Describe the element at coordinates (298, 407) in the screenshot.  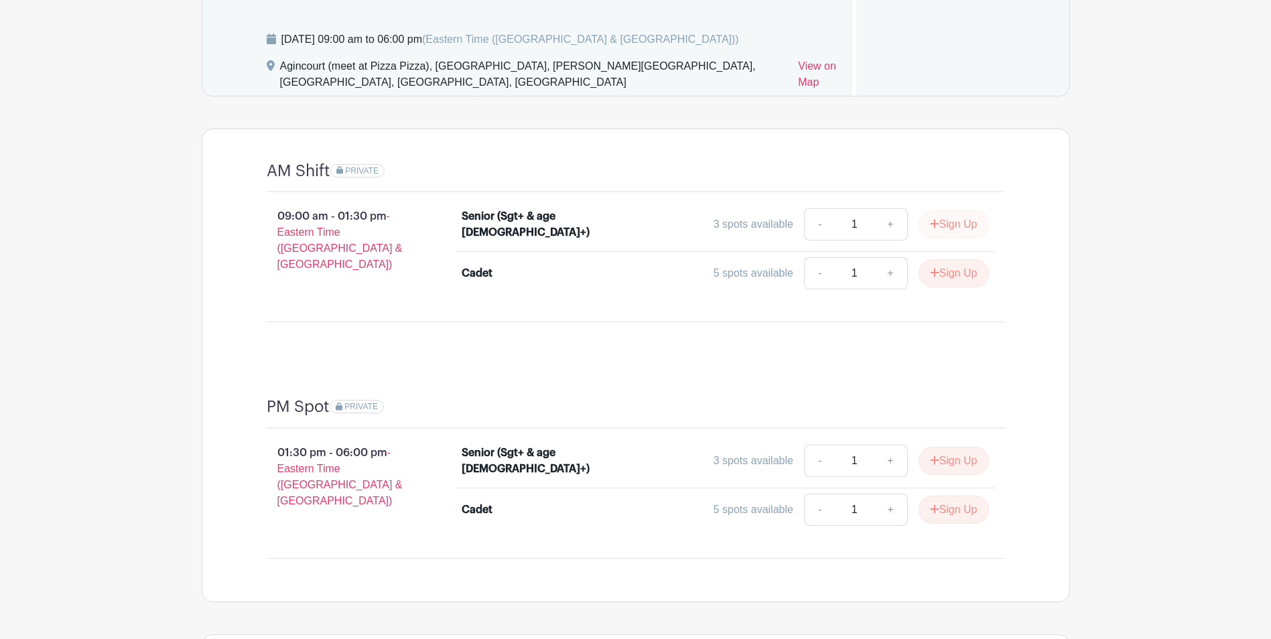
I see `h4: PM Spot` at that location.